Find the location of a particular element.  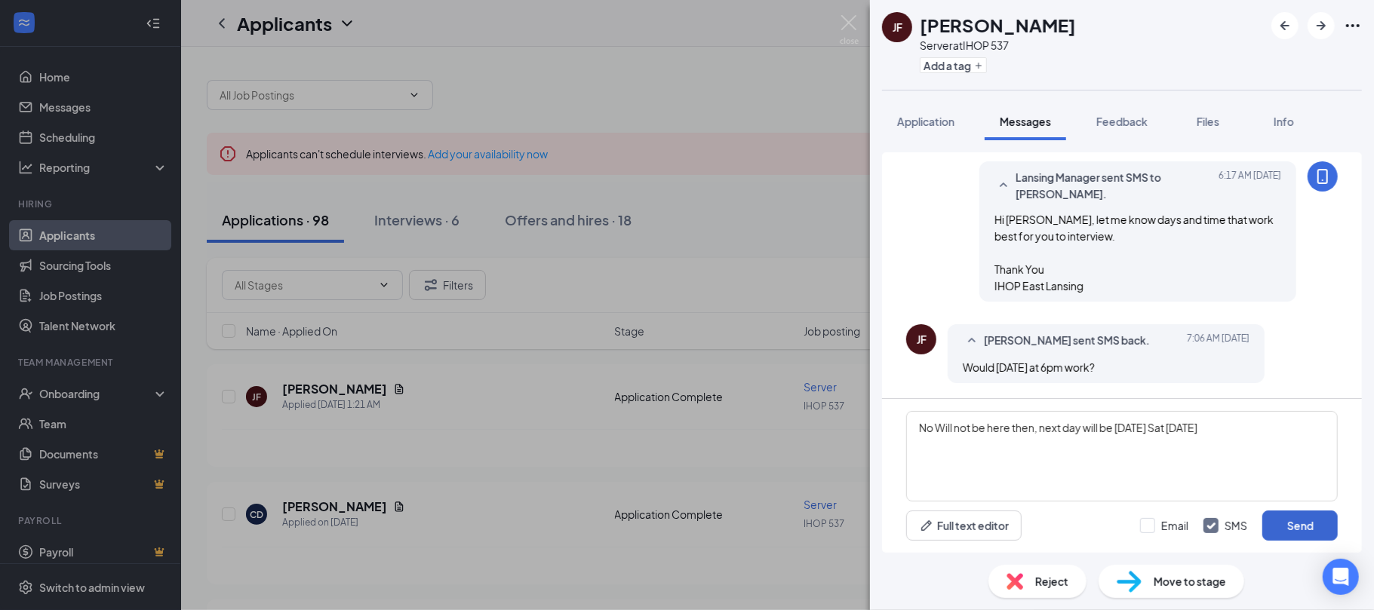

span: Application is located at coordinates (926, 121).